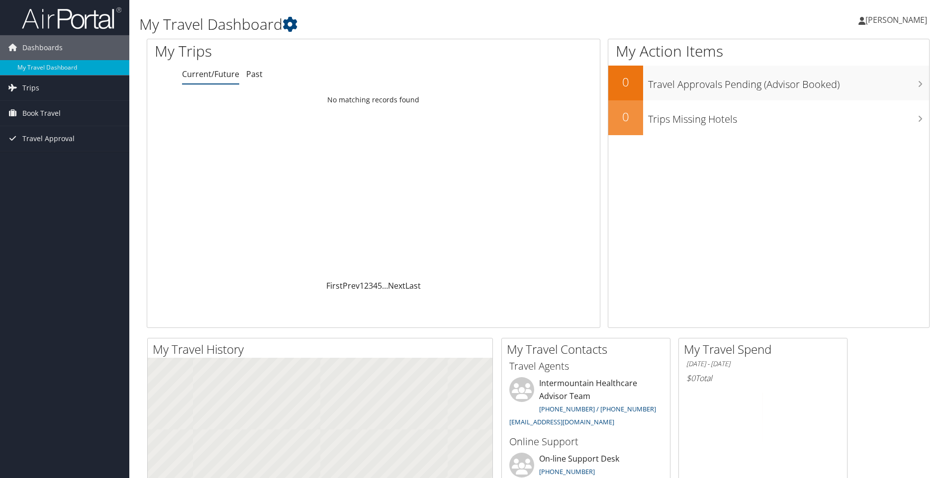 The height and width of the screenshot is (478, 947). I want to click on a: Current/Future, so click(210, 74).